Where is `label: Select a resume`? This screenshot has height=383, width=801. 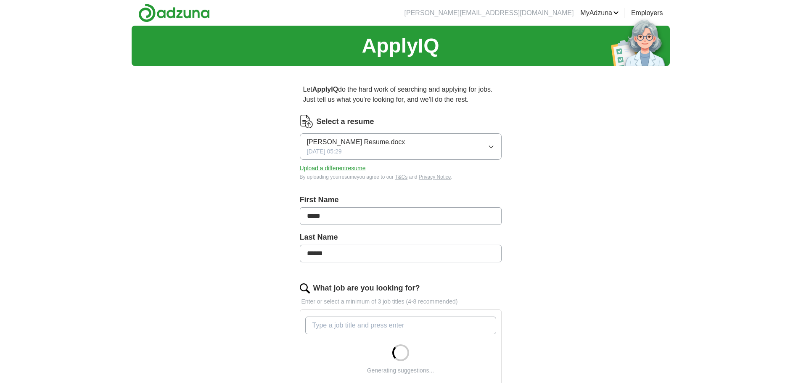 label: Select a resume is located at coordinates (345, 122).